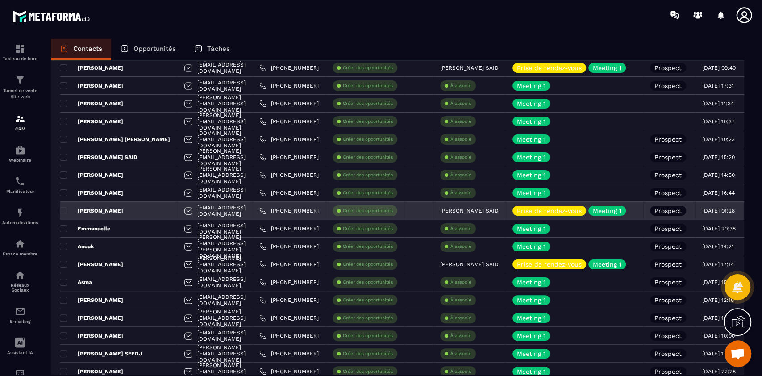 Image resolution: width=762 pixels, height=376 pixels. Describe the element at coordinates (20, 160) in the screenshot. I see `p: Webinaire` at that location.